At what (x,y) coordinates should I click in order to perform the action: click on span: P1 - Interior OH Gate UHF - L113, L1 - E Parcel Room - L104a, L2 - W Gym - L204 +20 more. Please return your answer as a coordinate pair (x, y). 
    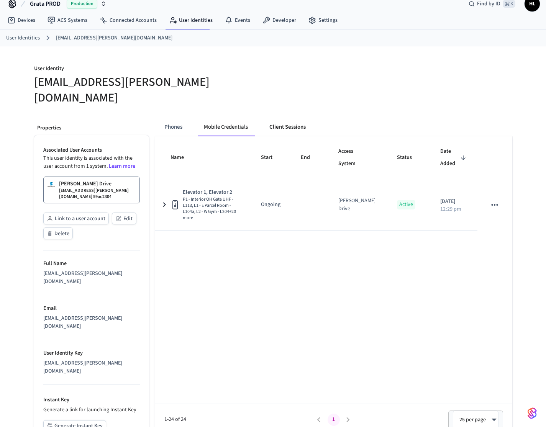
    Looking at the image, I should click on (213, 209).